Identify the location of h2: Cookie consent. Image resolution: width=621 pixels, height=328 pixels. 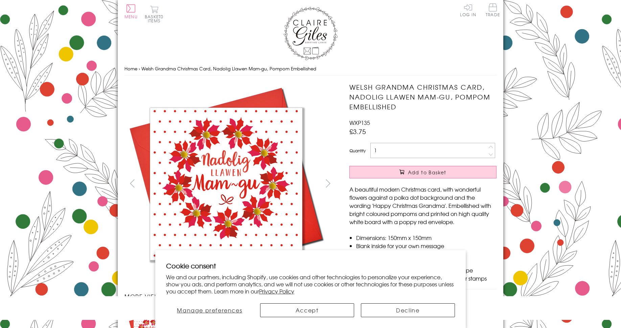
(311, 266).